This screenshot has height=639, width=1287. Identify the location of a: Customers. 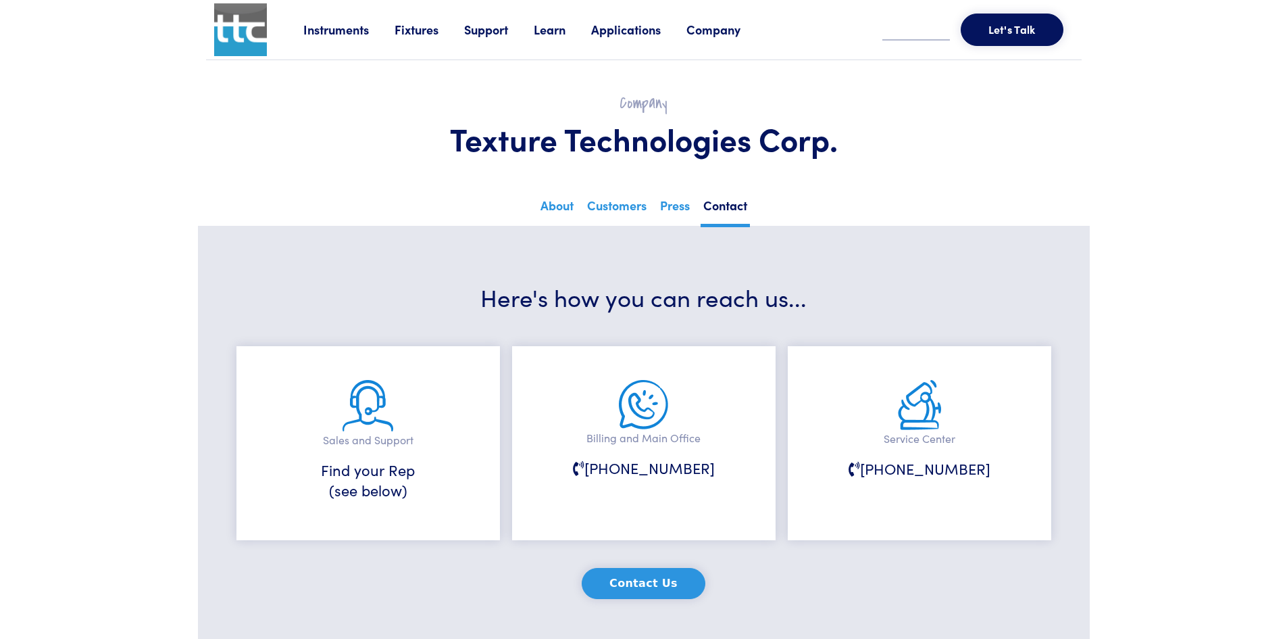
(617, 209).